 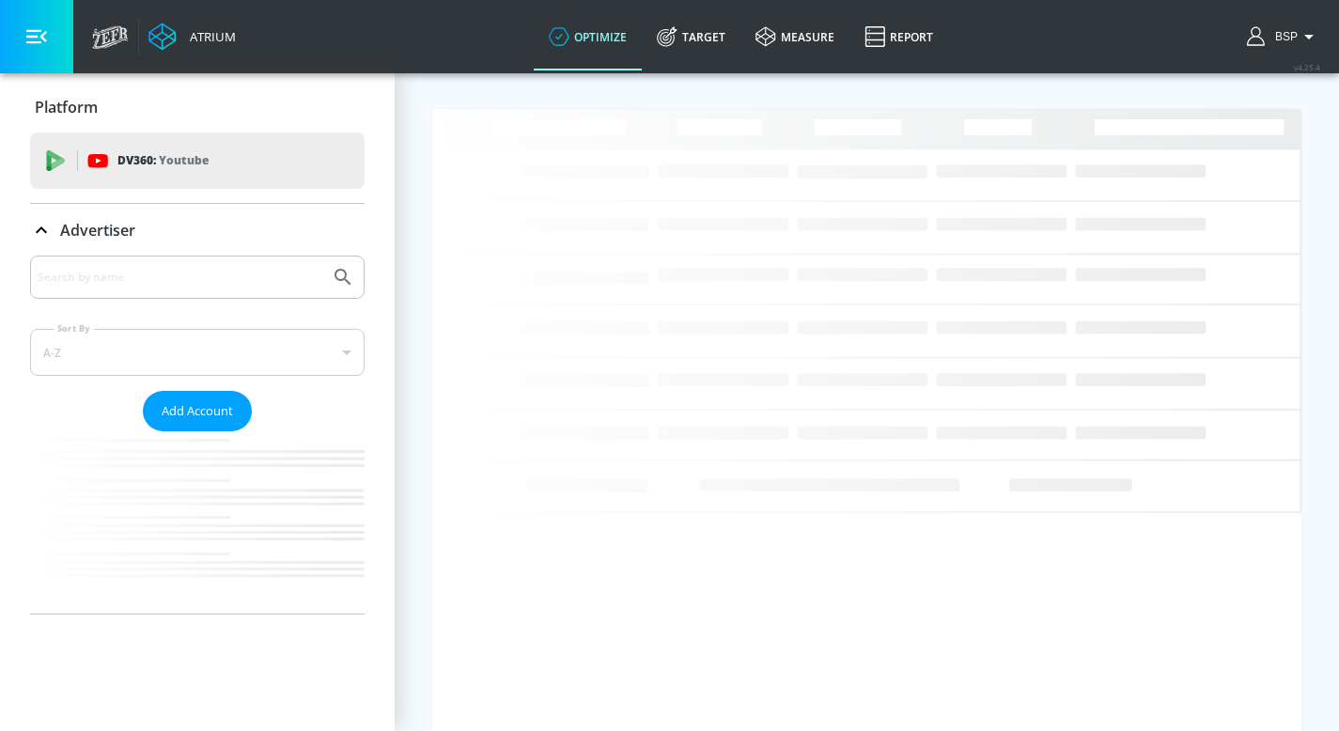 I want to click on span: login as: bsp_linking@zefr.com, so click(x=1283, y=37).